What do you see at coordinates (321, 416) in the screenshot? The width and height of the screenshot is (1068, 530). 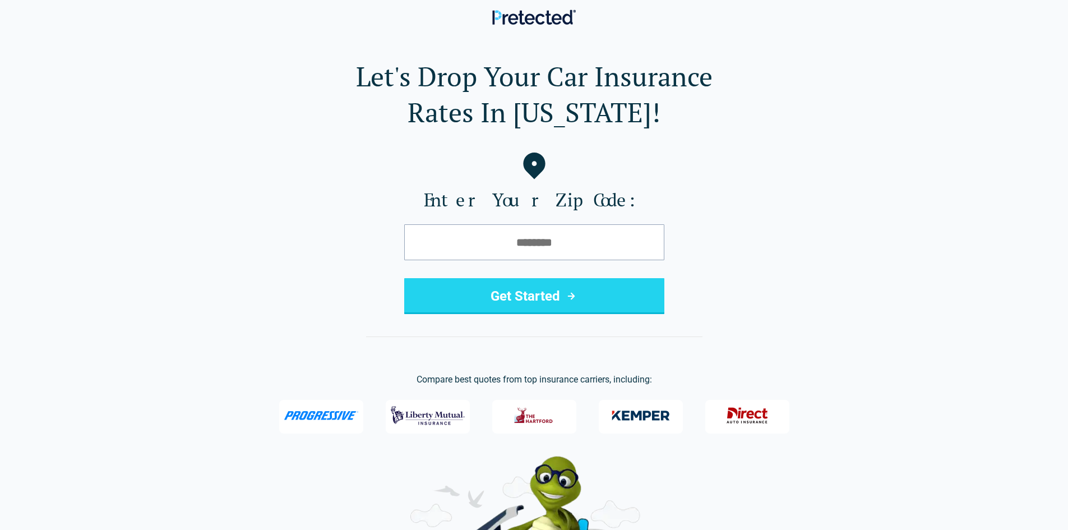 I see `img: Progressive` at bounding box center [321, 416].